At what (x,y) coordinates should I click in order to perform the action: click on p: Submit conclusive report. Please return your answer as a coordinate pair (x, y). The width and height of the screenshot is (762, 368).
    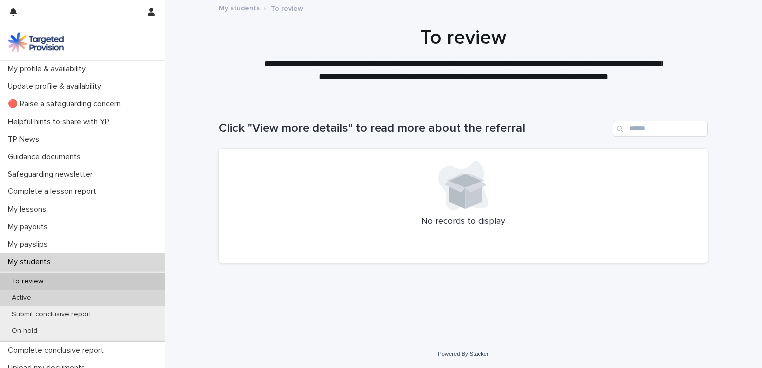
    Looking at the image, I should click on (51, 314).